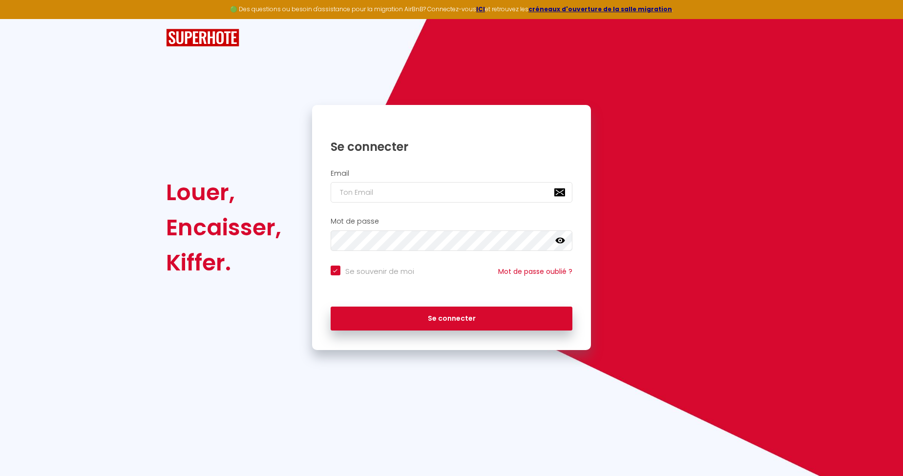  What do you see at coordinates (452, 319) in the screenshot?
I see `button: Se connecter` at bounding box center [452, 319].